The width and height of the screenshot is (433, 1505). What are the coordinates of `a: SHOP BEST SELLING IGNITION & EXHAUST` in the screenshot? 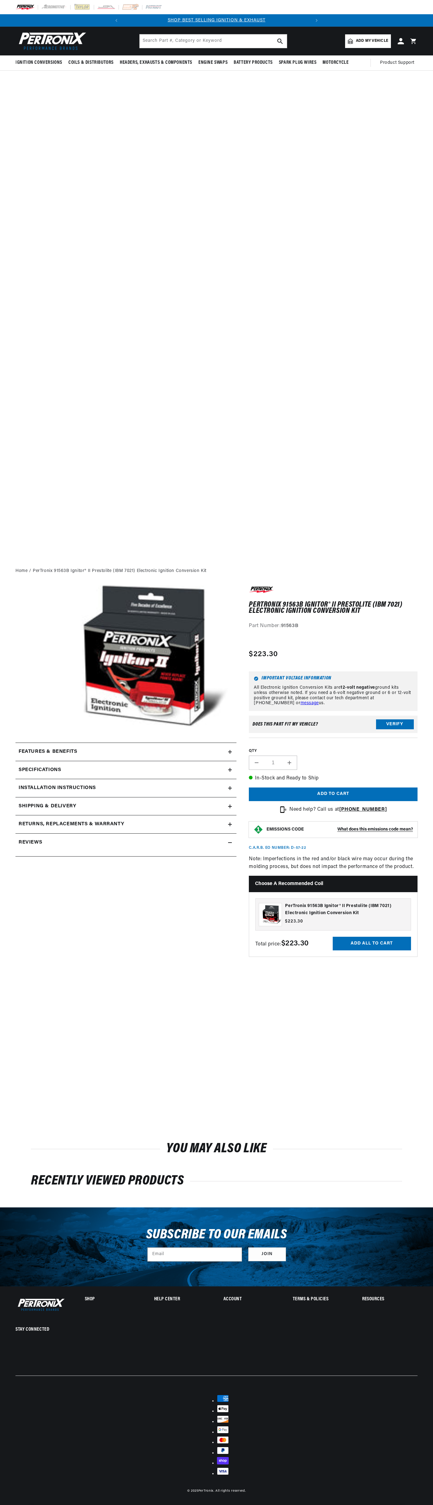 It's located at (217, 20).